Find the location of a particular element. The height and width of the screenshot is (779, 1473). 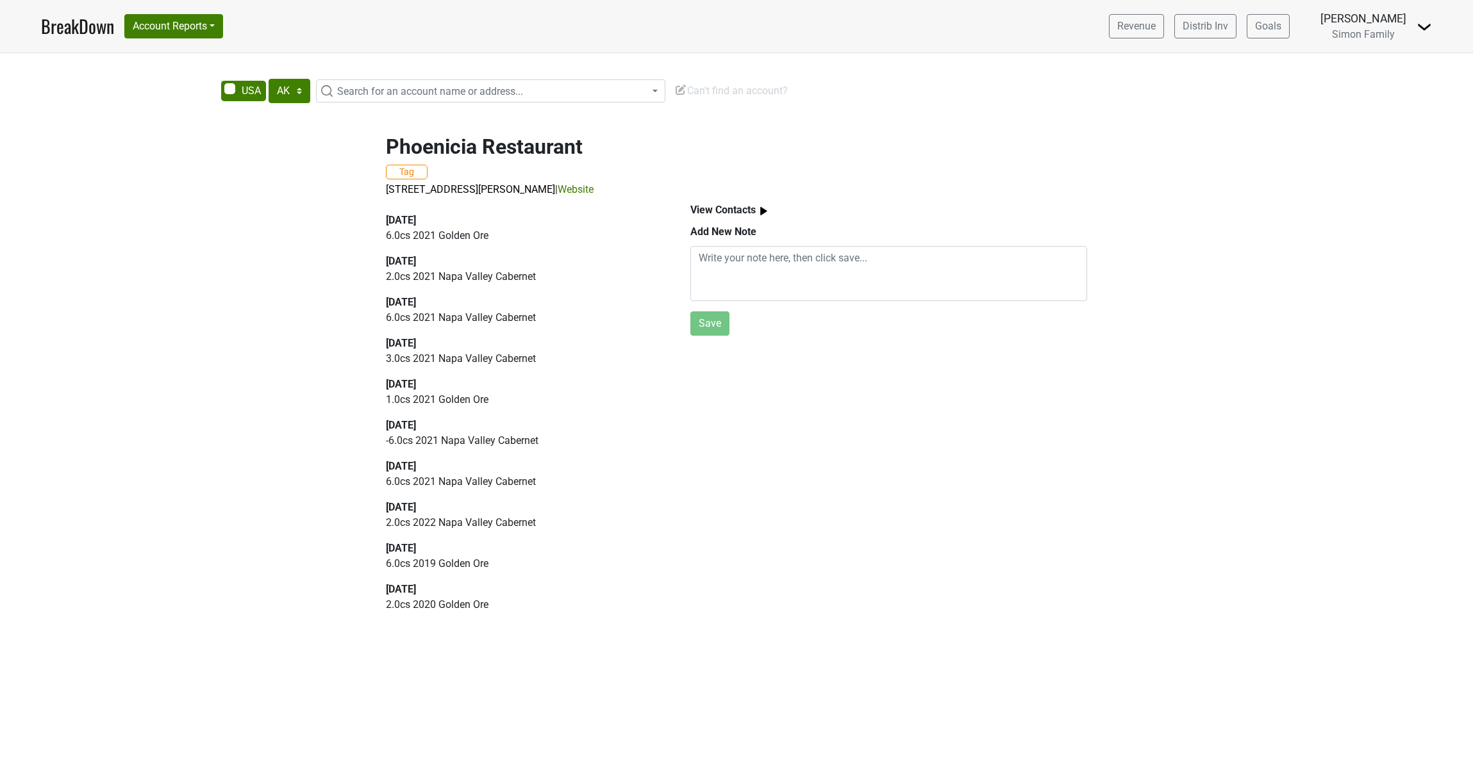

img: Edit is located at coordinates (681, 90).